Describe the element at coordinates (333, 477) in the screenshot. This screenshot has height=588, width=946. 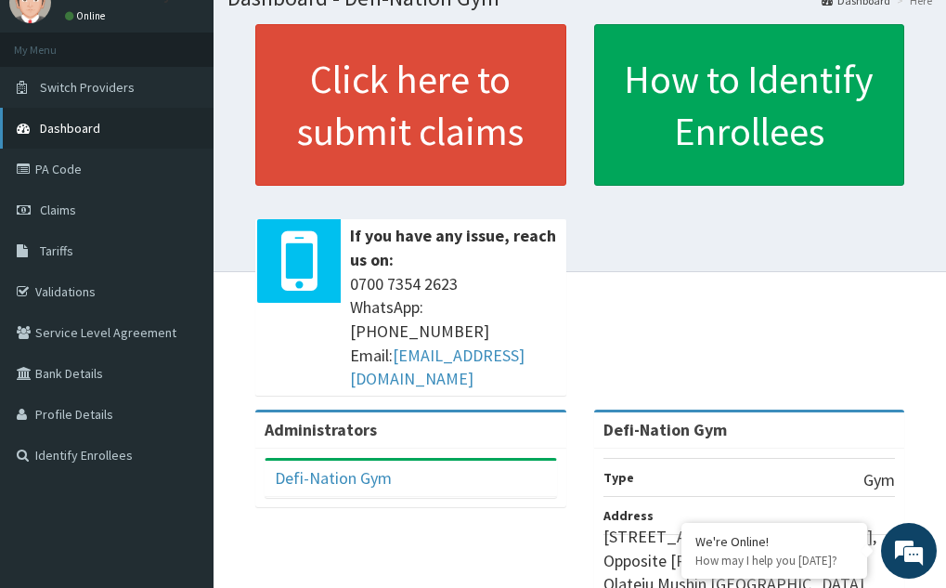
I see `a: Defi-Nation Gym` at that location.